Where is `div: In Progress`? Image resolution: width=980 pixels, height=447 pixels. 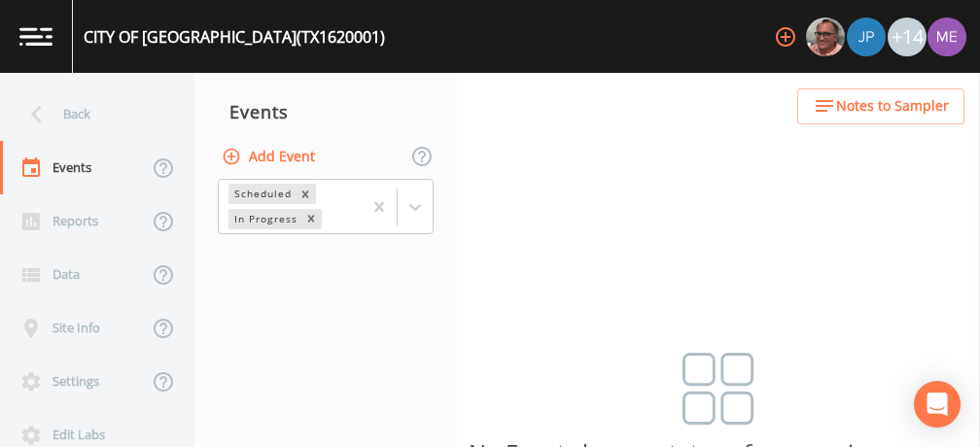 div: In Progress is located at coordinates (264, 219).